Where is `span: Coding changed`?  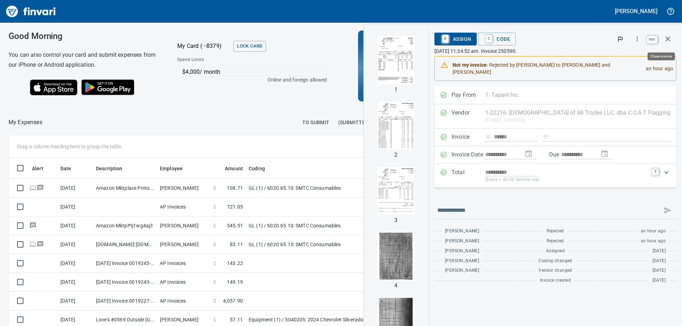 span: Coding changed is located at coordinates (555, 261).